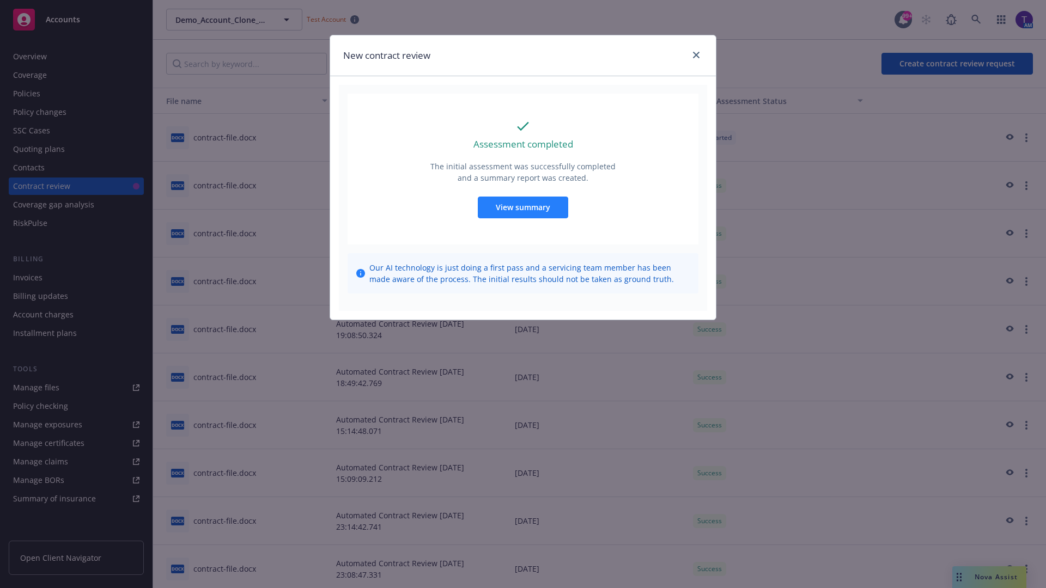 This screenshot has width=1046, height=588. Describe the element at coordinates (529, 273) in the screenshot. I see `span: Our AI technology is just doing a first pass and a servicing team member has been made aware of t...` at that location.